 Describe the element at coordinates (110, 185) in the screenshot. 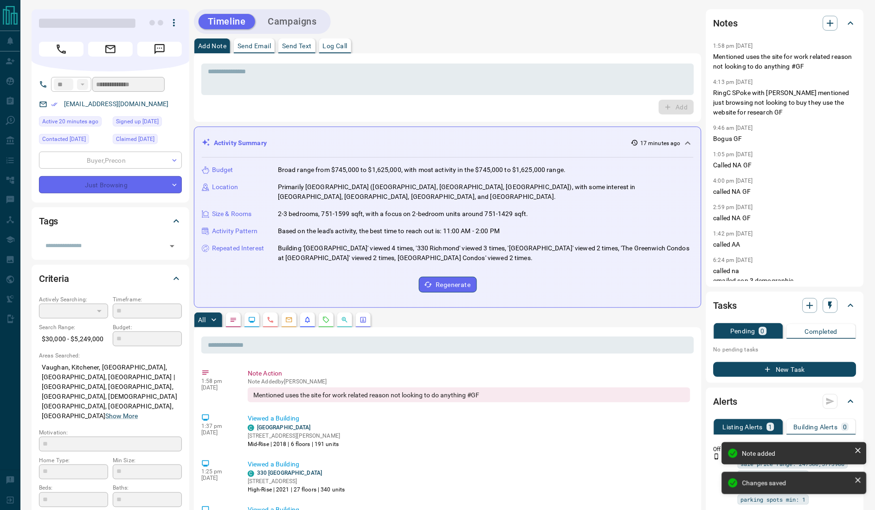

I see `div: Just Browsing` at that location.